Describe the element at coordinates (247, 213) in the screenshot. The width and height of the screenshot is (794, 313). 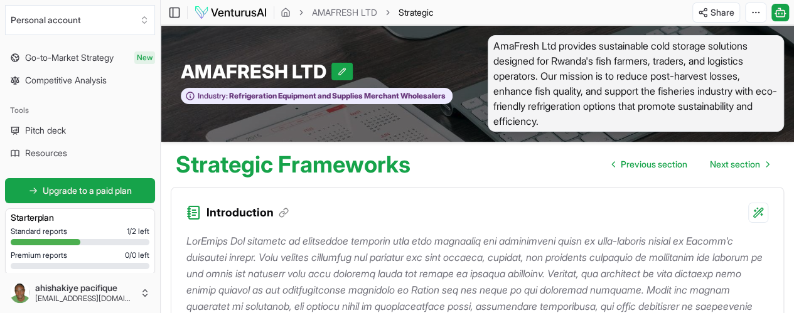
I see `h3: Introduction` at that location.